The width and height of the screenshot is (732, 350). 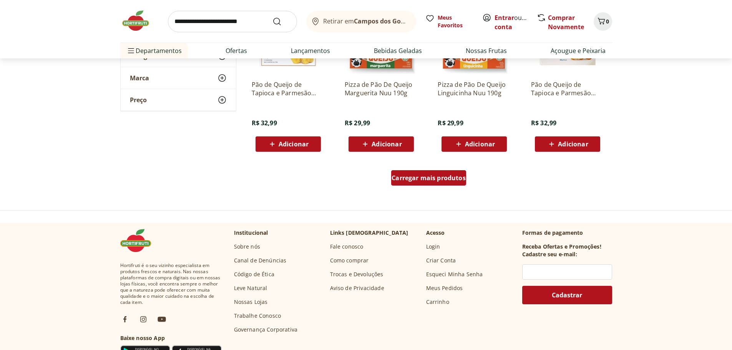 I want to click on button: Menu, so click(x=131, y=51).